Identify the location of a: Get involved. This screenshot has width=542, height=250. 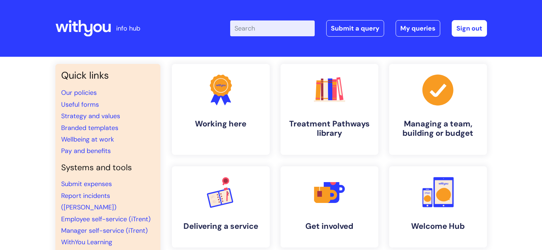
(329, 207).